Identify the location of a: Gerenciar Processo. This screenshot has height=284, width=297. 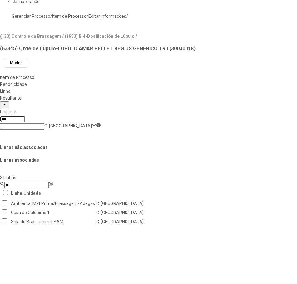
(31, 16).